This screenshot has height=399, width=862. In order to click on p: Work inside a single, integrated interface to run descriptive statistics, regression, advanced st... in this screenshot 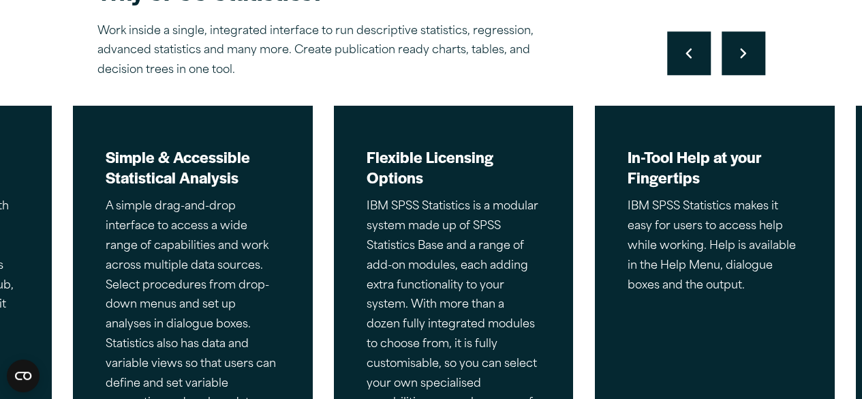, I will do `click(336, 51)`.